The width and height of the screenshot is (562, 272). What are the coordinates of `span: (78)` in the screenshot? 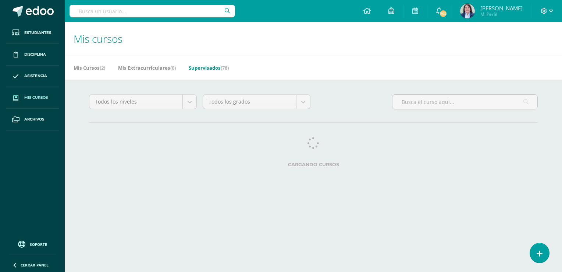 It's located at (225, 68).